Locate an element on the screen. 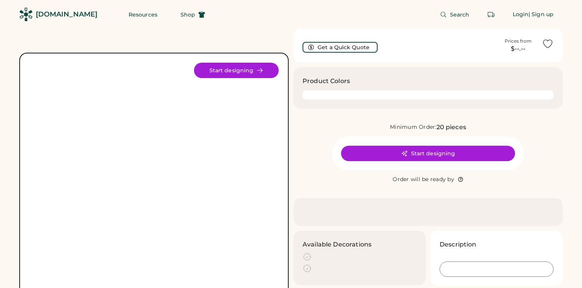  div: Order will be ready by is located at coordinates (423, 180).